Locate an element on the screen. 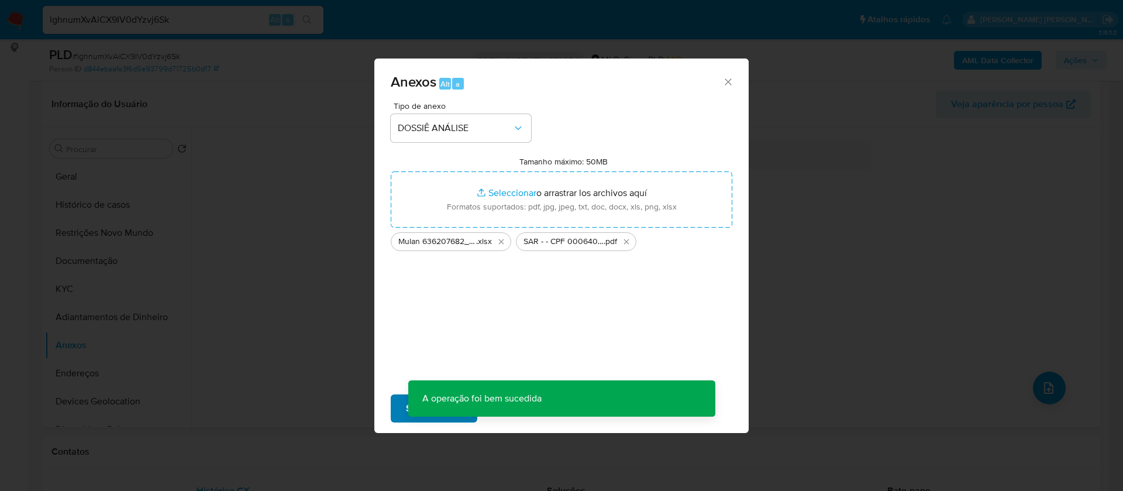  span: Anexos is located at coordinates (413, 81).